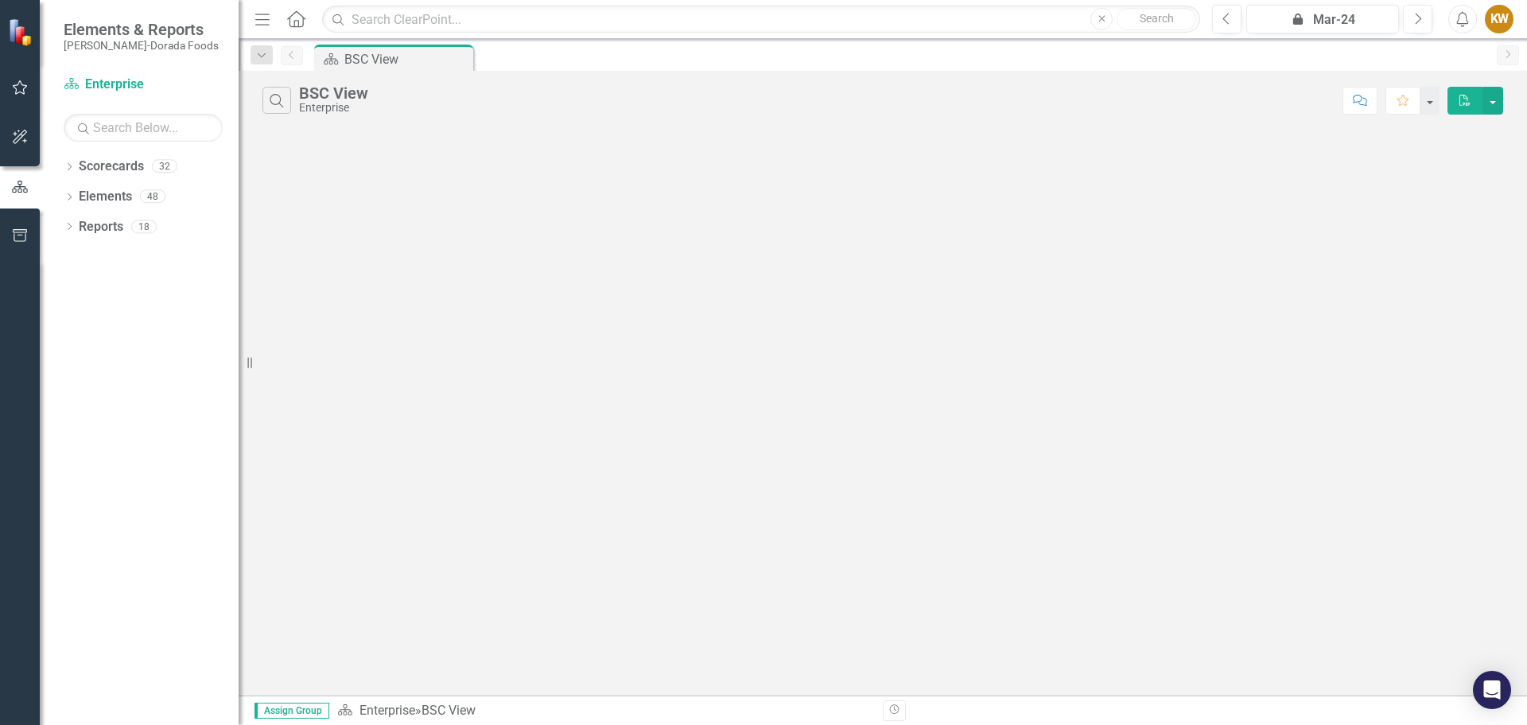 The height and width of the screenshot is (725, 1527). I want to click on button: Search, so click(1157, 19).